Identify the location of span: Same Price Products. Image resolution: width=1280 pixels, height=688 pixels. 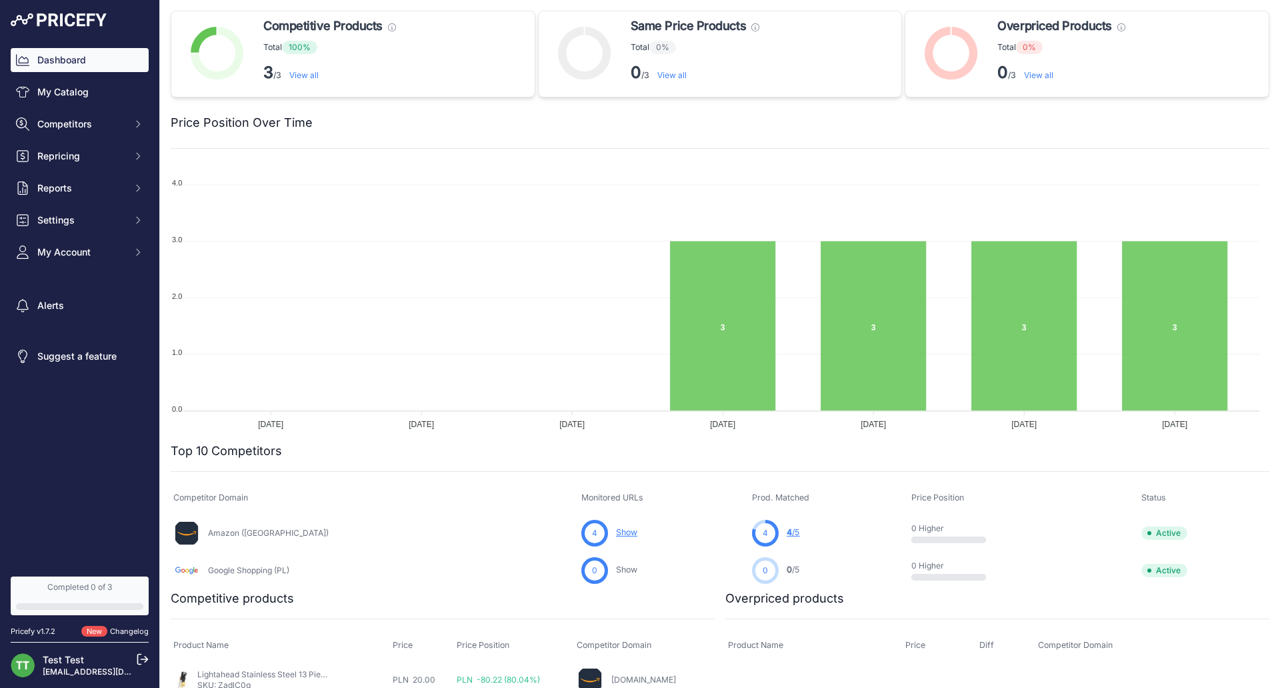
(688, 26).